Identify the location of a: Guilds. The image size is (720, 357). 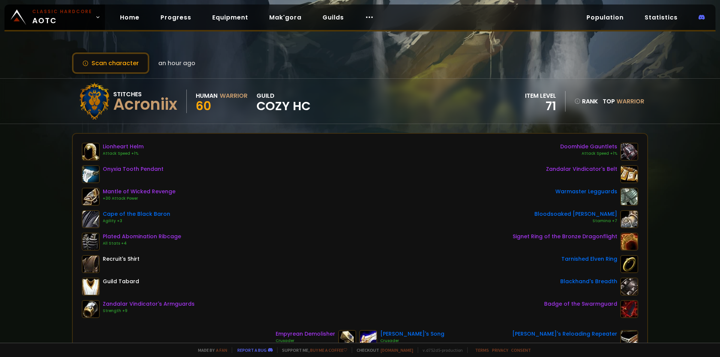
(333, 17).